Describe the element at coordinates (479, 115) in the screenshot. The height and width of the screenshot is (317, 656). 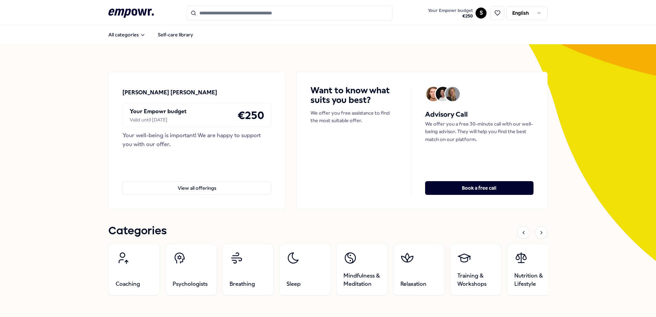
I see `h5: Advisory Call` at that location.